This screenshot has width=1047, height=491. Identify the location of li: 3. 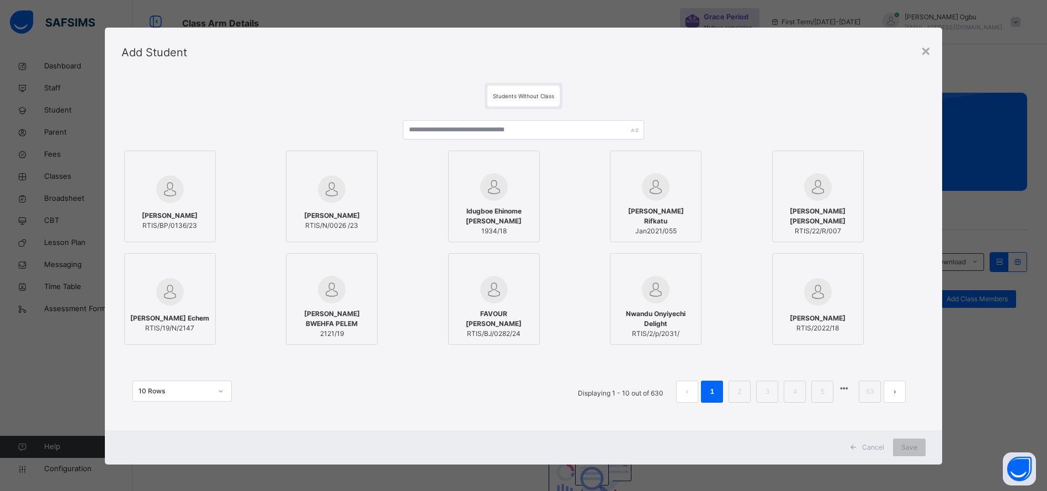
(767, 392).